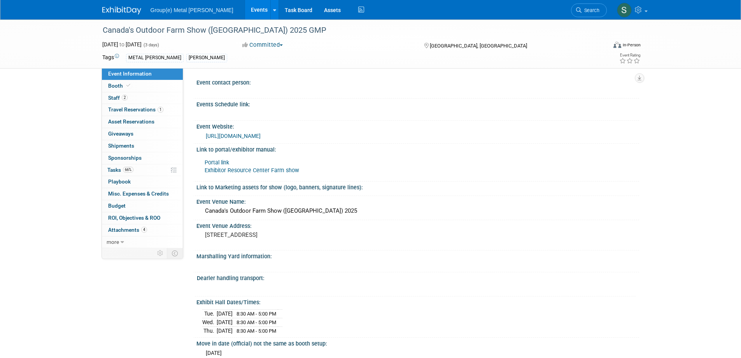  Describe the element at coordinates (136, 109) in the screenshot. I see `span: Travel Reservations` at that location.